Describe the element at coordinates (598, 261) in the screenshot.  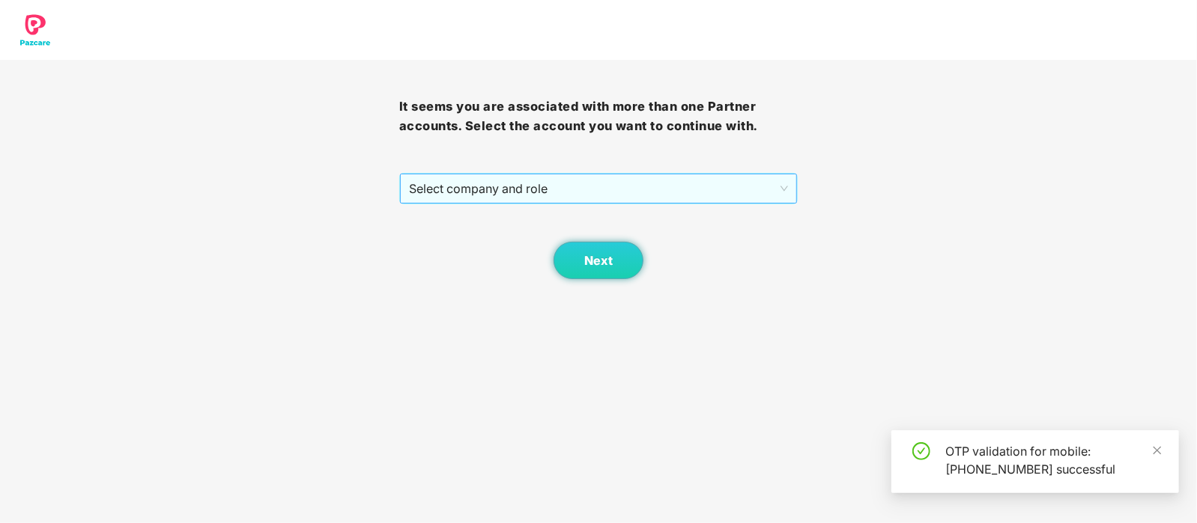
I see `button: Next` at that location.